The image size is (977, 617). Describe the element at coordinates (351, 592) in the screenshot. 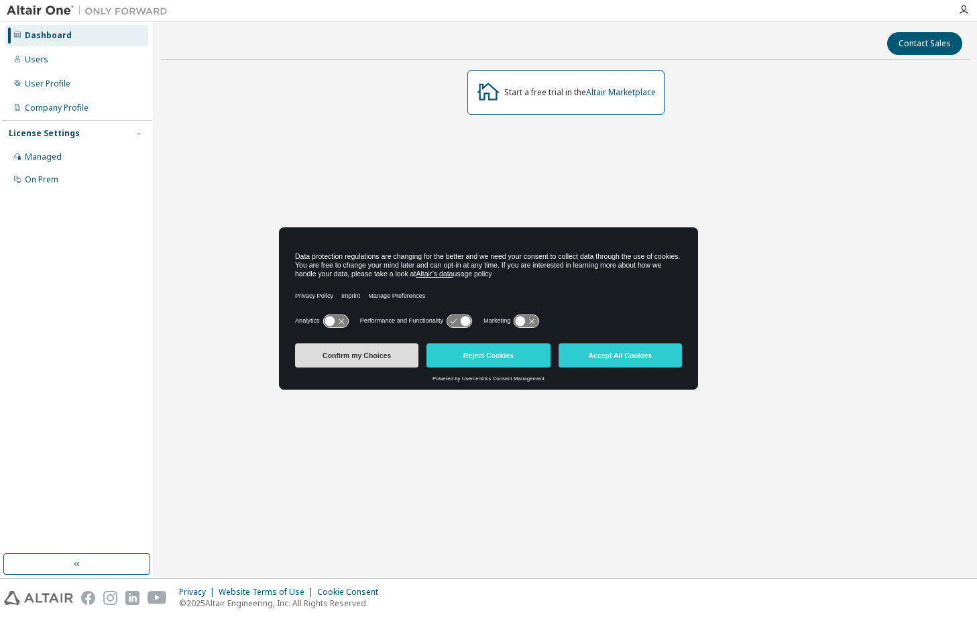

I see `div: Cookie Consent` at that location.